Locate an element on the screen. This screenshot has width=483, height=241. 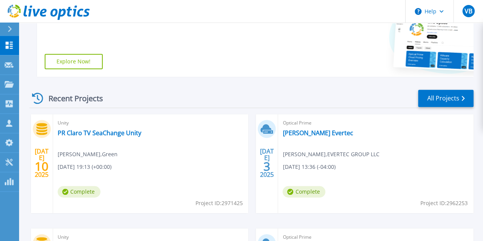
span: VB is located at coordinates (468, 11).